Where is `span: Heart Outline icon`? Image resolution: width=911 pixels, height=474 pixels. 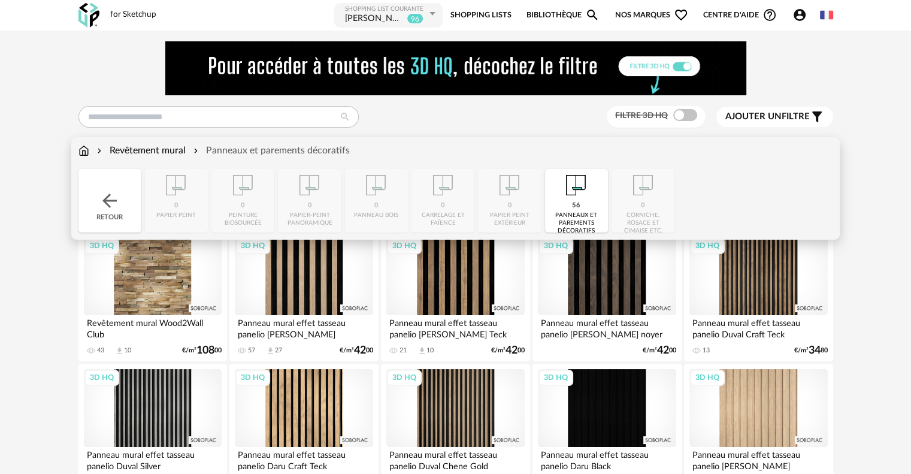
span: Heart Outline icon is located at coordinates (681, 15).